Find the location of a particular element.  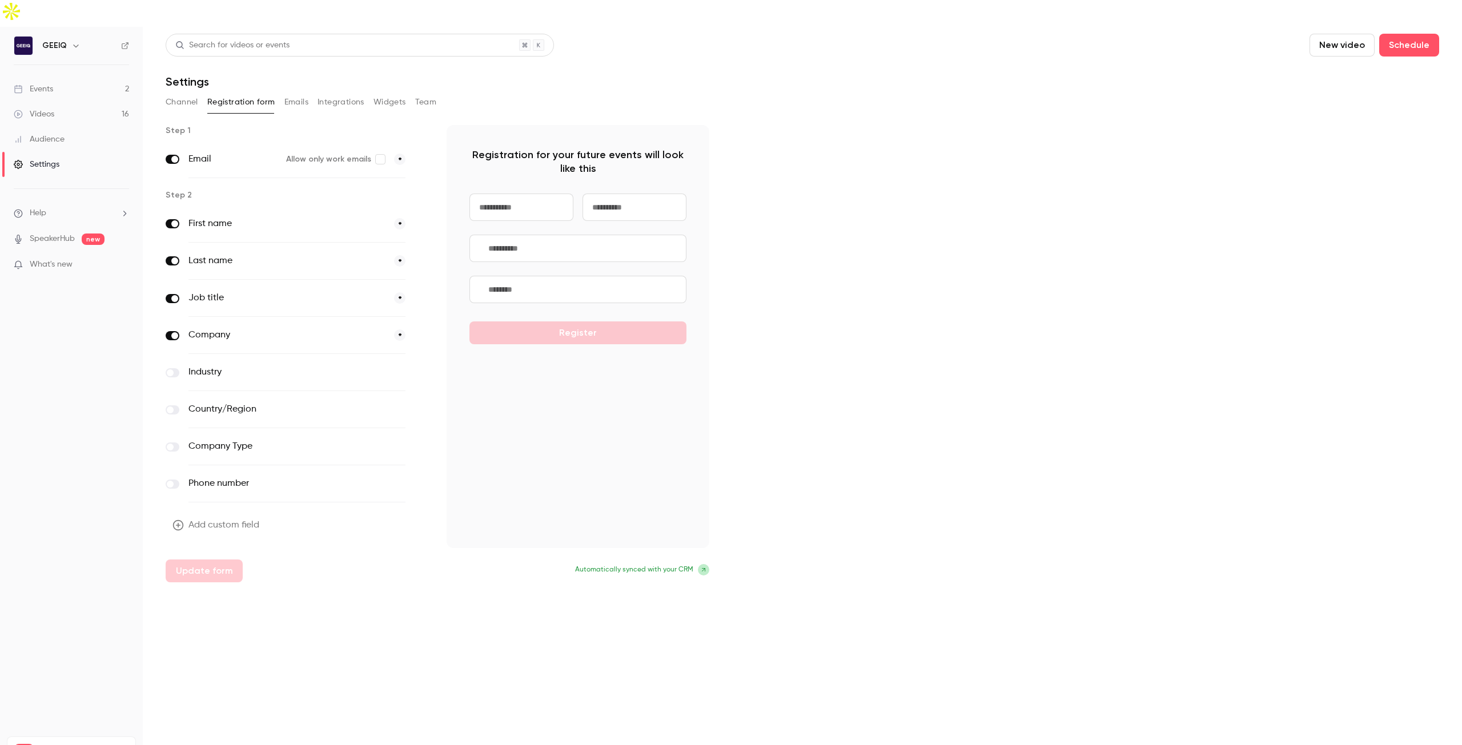

img: GEEIQ is located at coordinates (23, 46).